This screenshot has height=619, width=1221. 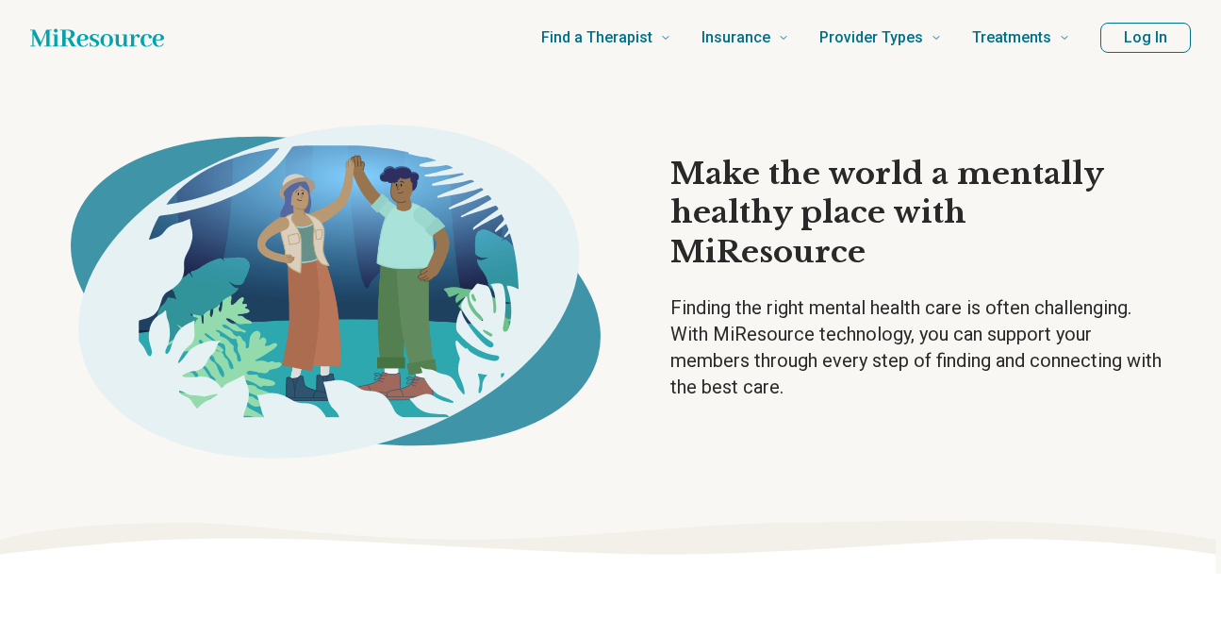 What do you see at coordinates (1146, 38) in the screenshot?
I see `button: Log In` at bounding box center [1146, 38].